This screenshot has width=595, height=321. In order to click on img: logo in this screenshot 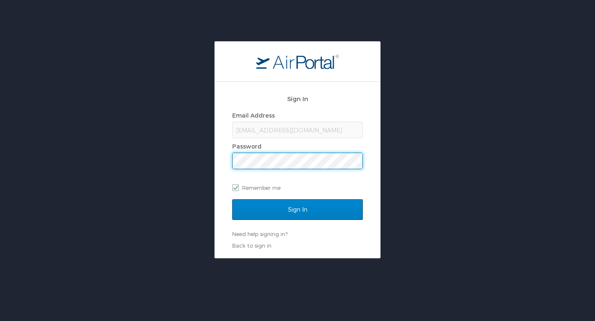, I will do `click(297, 62)`.